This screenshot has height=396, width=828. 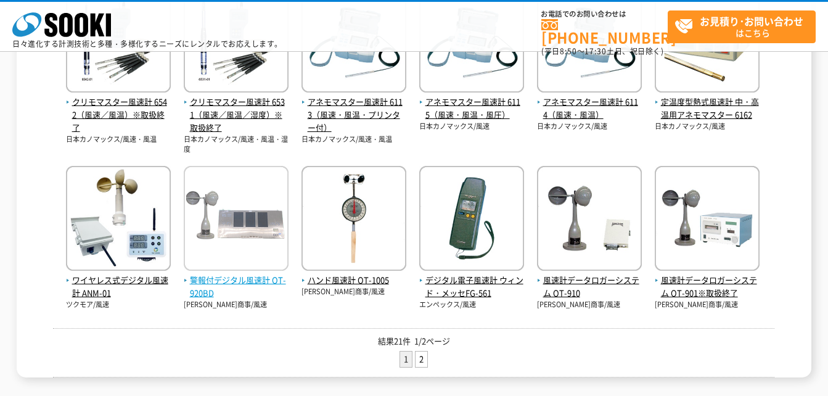 I want to click on span: アネモマスター風速計 6113（風速・風温・プリンター付）, so click(x=354, y=115).